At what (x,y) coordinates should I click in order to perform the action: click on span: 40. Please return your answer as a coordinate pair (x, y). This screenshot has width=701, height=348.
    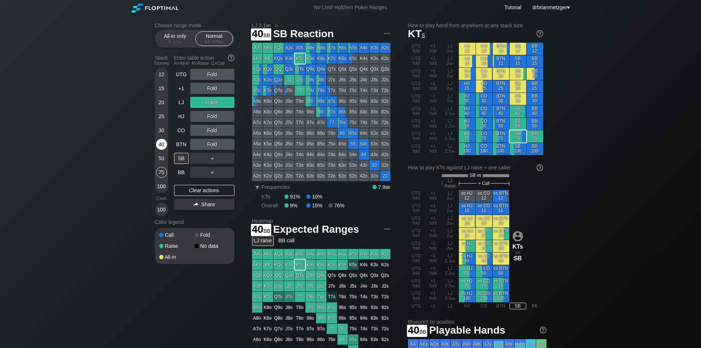
    Looking at the image, I should click on (261, 34).